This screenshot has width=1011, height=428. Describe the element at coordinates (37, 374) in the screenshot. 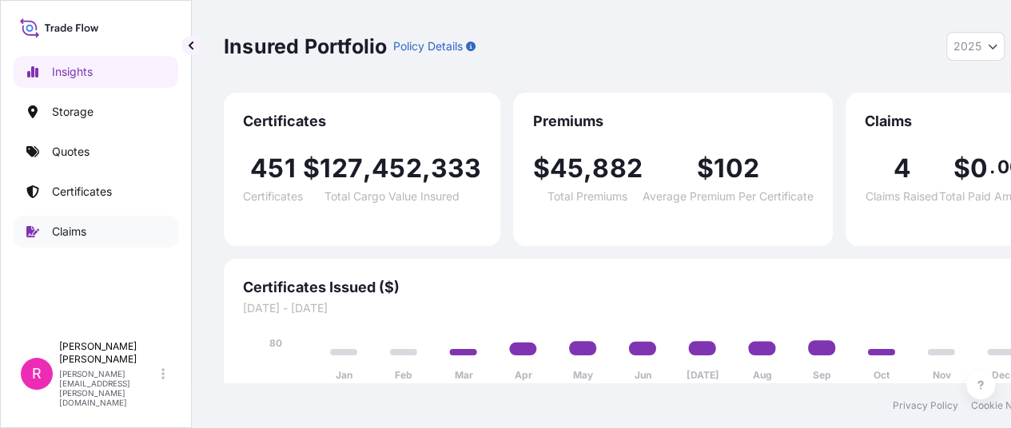

I see `span: R` at that location.